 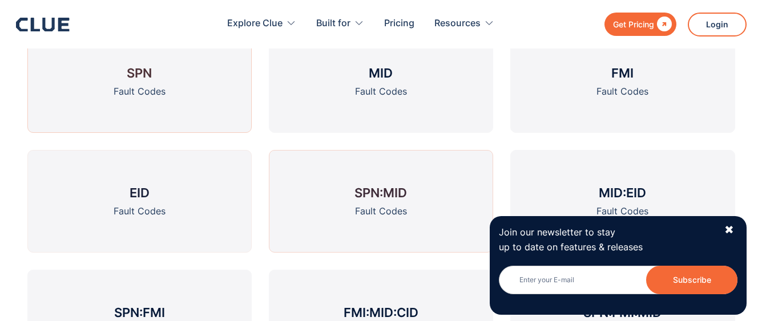 What do you see at coordinates (139, 193) in the screenshot?
I see `h3: EID` at bounding box center [139, 193].